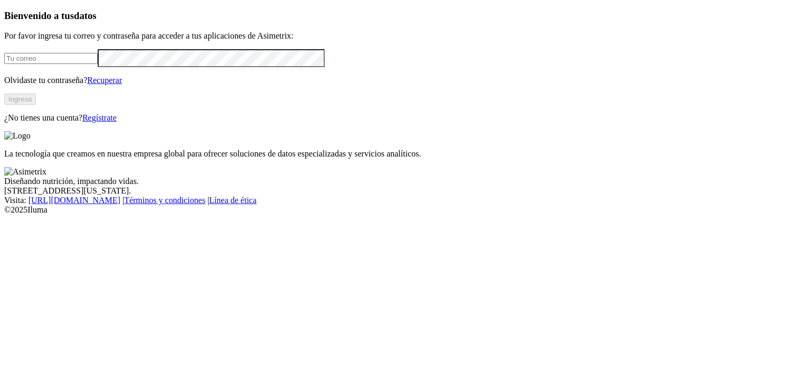 This screenshot has height=386, width=811. What do you see at coordinates (233, 200) in the screenshot?
I see `a: Línea de ética` at bounding box center [233, 200].